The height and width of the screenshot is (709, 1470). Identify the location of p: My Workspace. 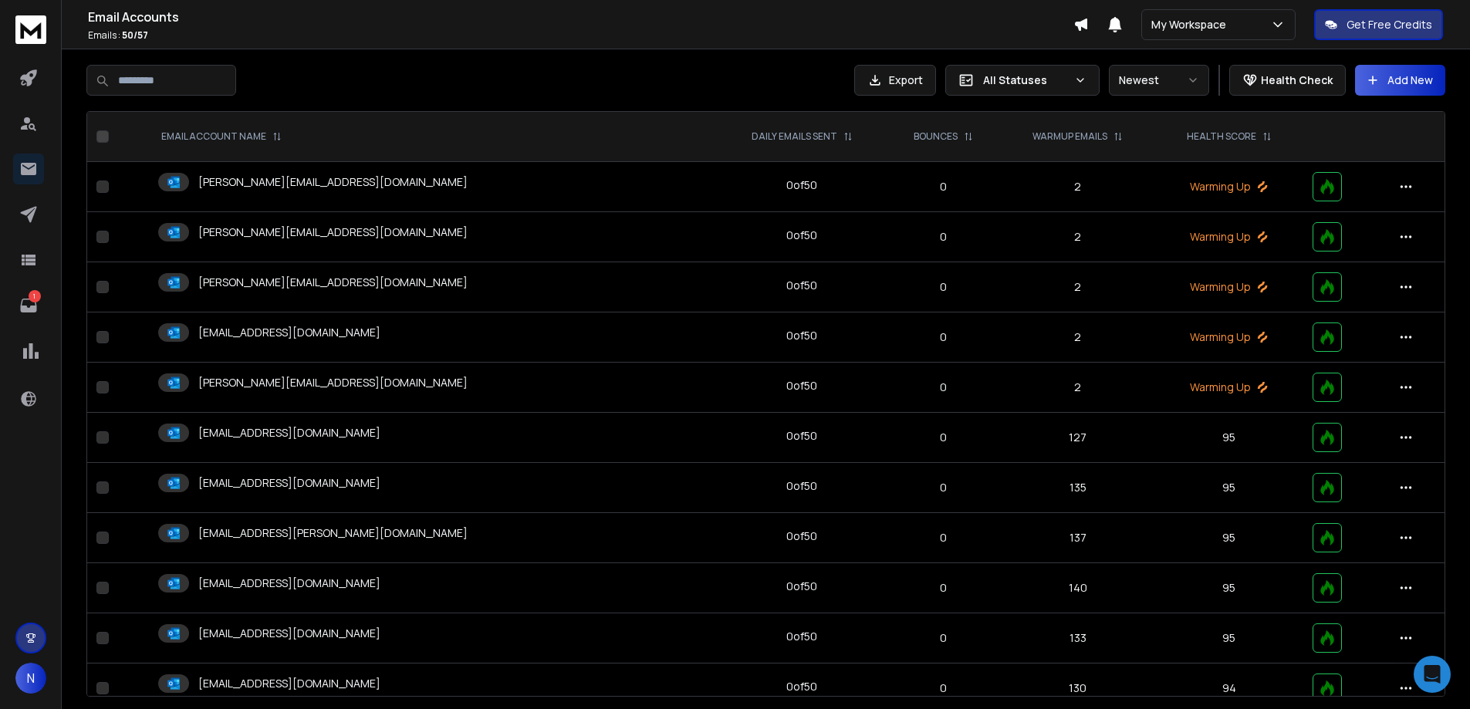
(1191, 25).